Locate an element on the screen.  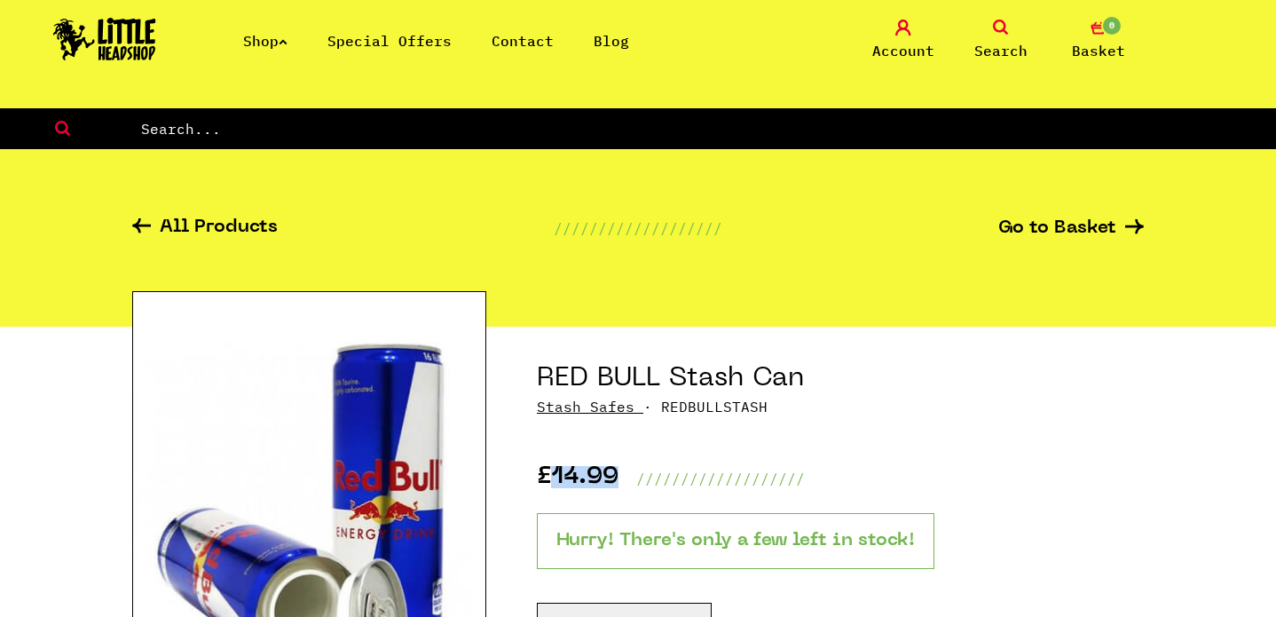
a: 0 Basket is located at coordinates (1099, 40).